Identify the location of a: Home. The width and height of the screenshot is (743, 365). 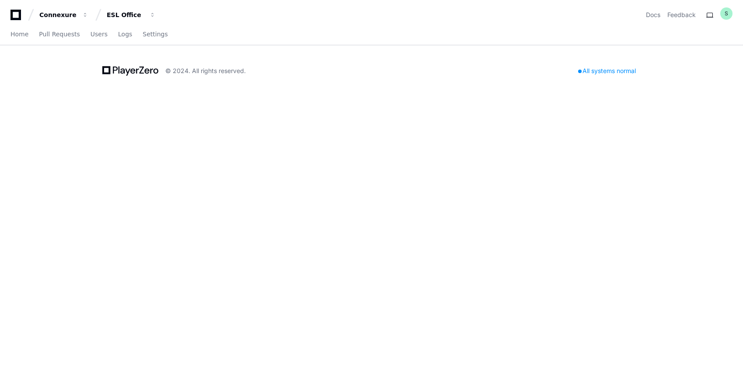
(19, 35).